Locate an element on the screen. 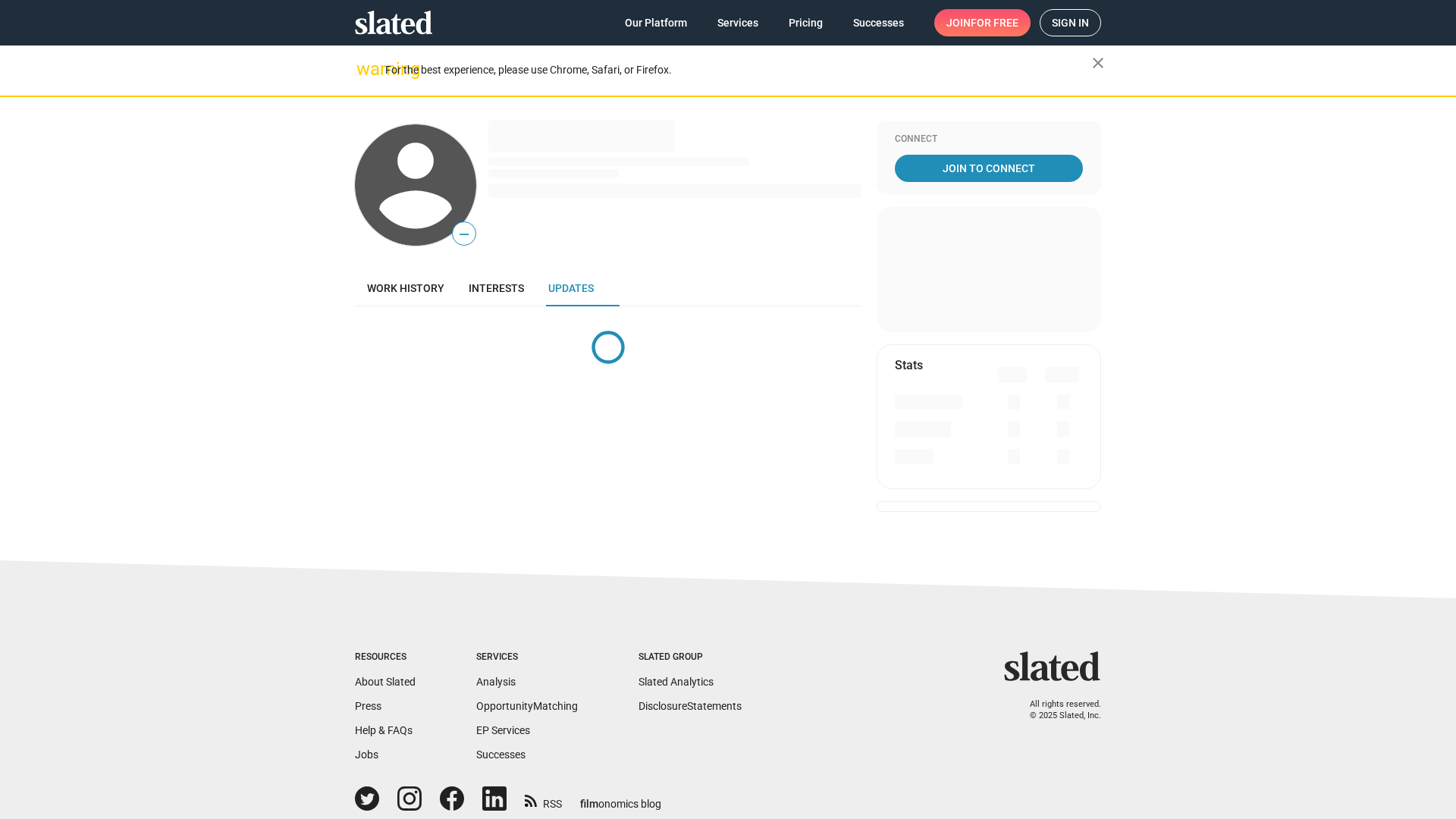 Image resolution: width=1456 pixels, height=819 pixels. a: filmonomics blog is located at coordinates (621, 798).